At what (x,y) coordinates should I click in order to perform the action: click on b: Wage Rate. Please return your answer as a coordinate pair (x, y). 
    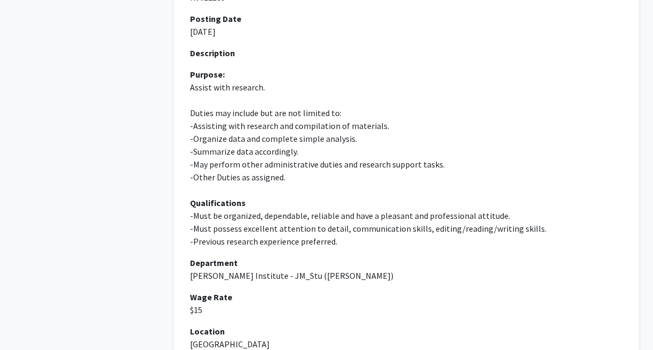
    Looking at the image, I should click on (211, 297).